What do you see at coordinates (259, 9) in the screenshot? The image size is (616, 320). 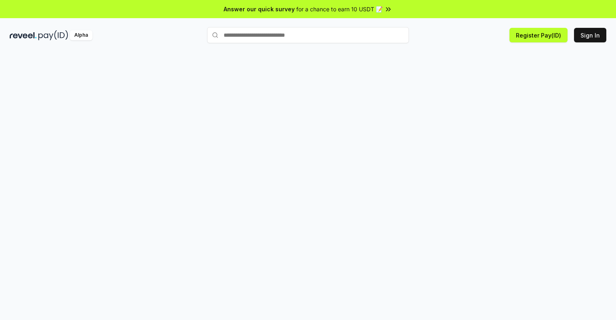 I see `span: Answer our quick survey` at bounding box center [259, 9].